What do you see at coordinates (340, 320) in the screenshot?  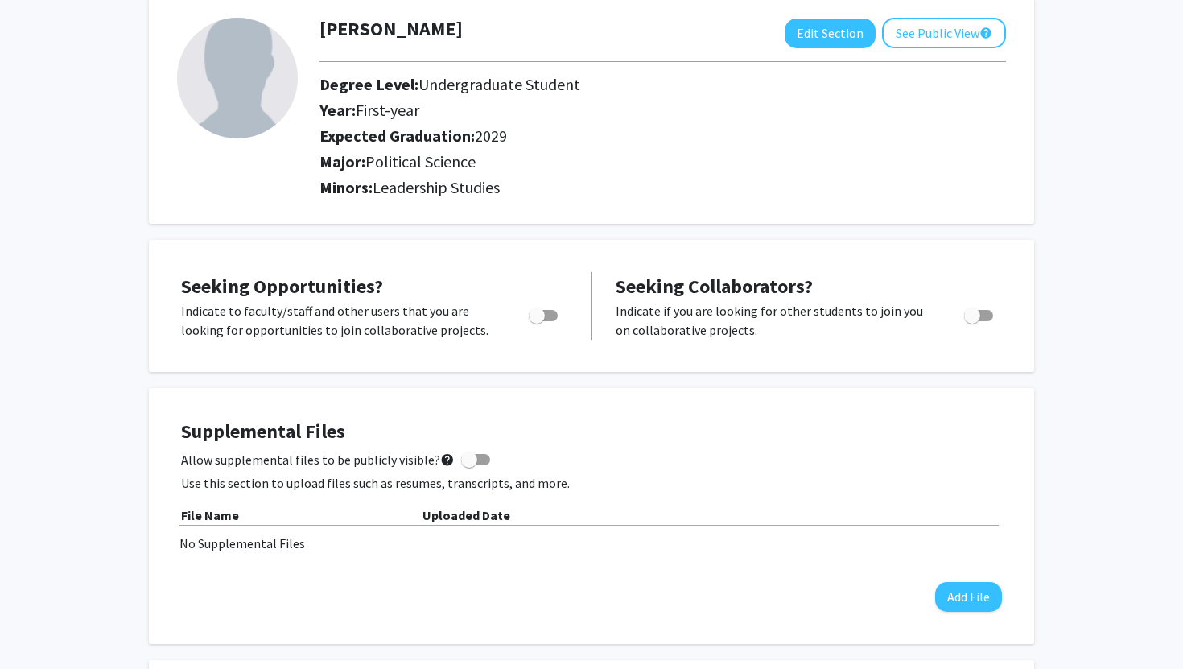 I see `p: Indicate to faculty/staff and other users that you are looking for opportunities to join collabor...` at bounding box center [340, 320].